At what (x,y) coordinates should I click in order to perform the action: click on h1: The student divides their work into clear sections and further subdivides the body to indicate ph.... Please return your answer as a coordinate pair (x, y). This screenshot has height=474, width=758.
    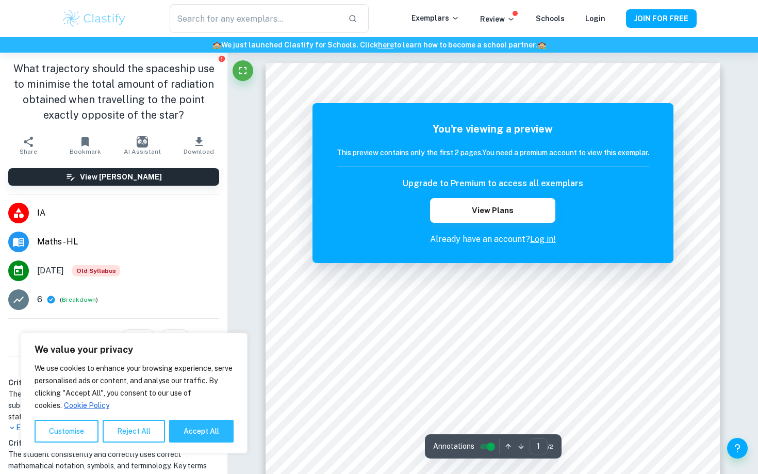
    Looking at the image, I should click on (113, 405).